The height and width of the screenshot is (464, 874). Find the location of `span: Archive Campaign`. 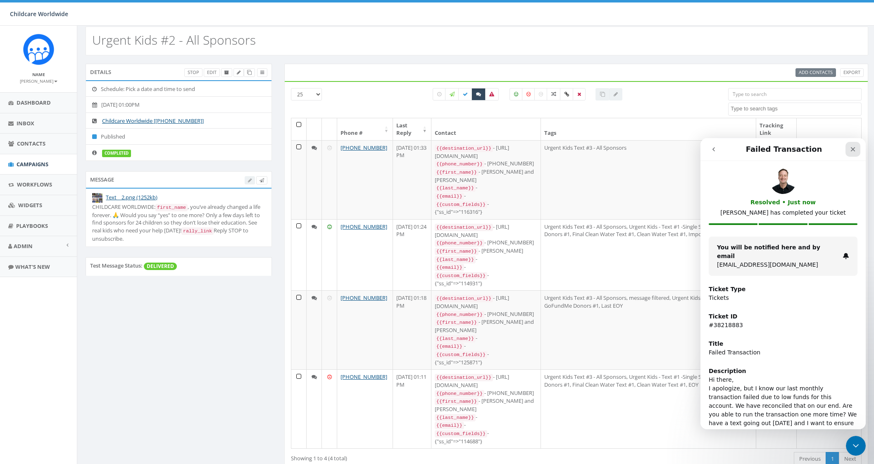

span: Archive Campaign is located at coordinates (226, 72).